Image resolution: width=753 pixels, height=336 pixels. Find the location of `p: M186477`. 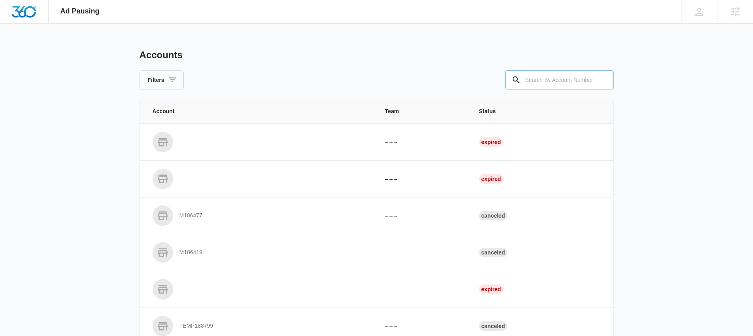

p: M186477 is located at coordinates (191, 215).